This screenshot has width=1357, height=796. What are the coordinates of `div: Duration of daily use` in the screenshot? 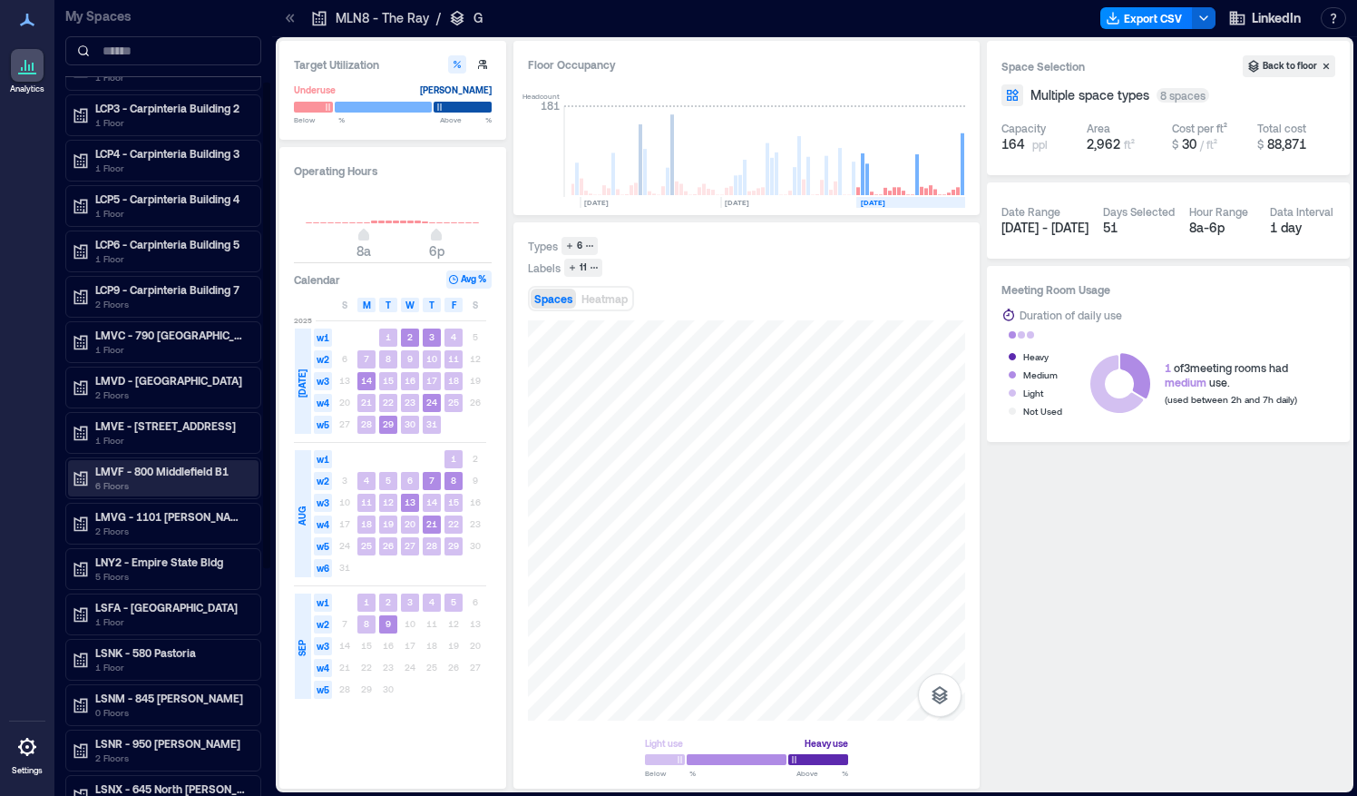 It's located at (1071, 315).